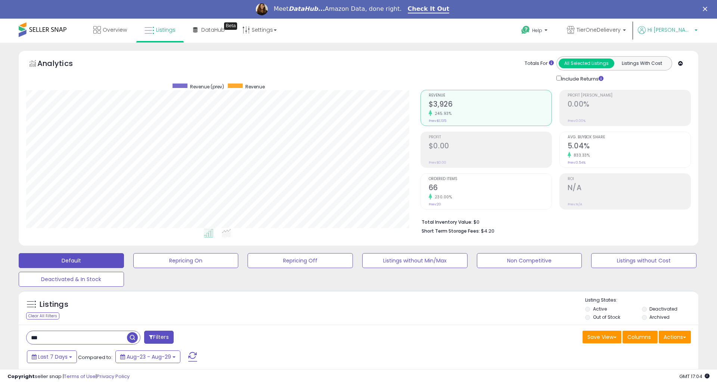  Describe the element at coordinates (442, 197) in the screenshot. I see `small: 230.00%` at that location.